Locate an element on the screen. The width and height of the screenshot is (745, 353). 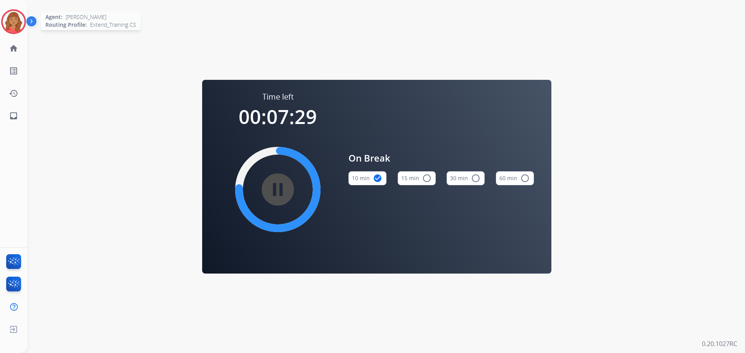
span: Time left is located at coordinates (278, 97).